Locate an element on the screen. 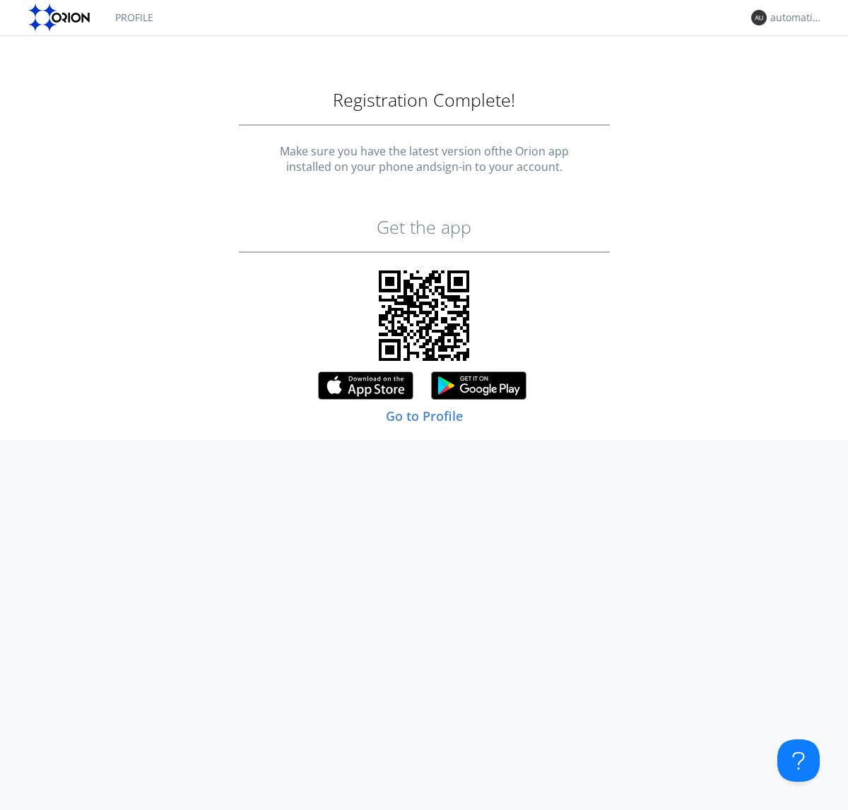  img: orion-labs-logo.svg is located at coordinates (61, 18).